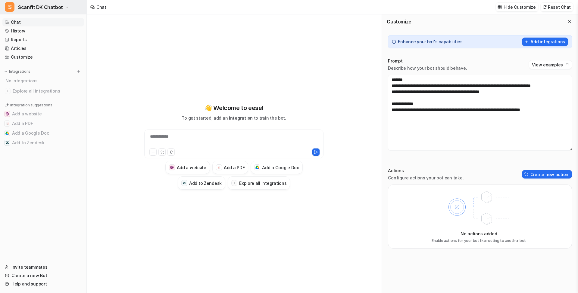 This screenshot has height=293, width=578. Describe the element at coordinates (550, 65) in the screenshot. I see `button: View examples` at that location.